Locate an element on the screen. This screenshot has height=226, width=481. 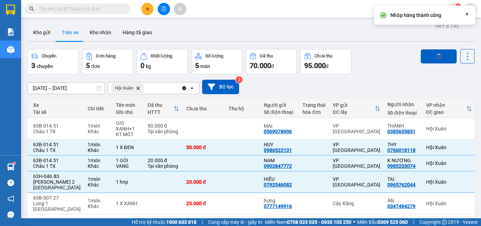
button: Chưa thu95.000đ is located at coordinates (326, 62).